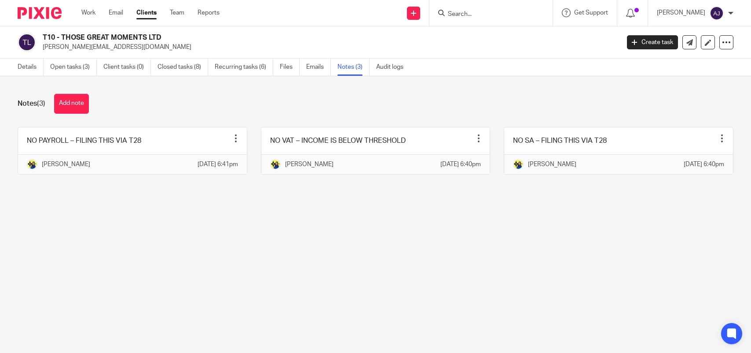  I want to click on input: Search, so click(487, 15).